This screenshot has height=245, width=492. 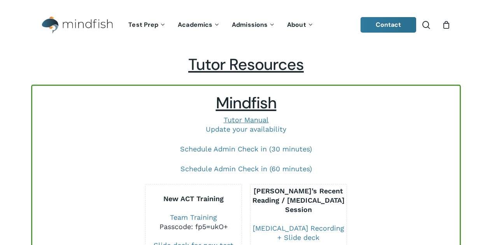 What do you see at coordinates (246, 129) in the screenshot?
I see `a: Update your availability` at bounding box center [246, 129].